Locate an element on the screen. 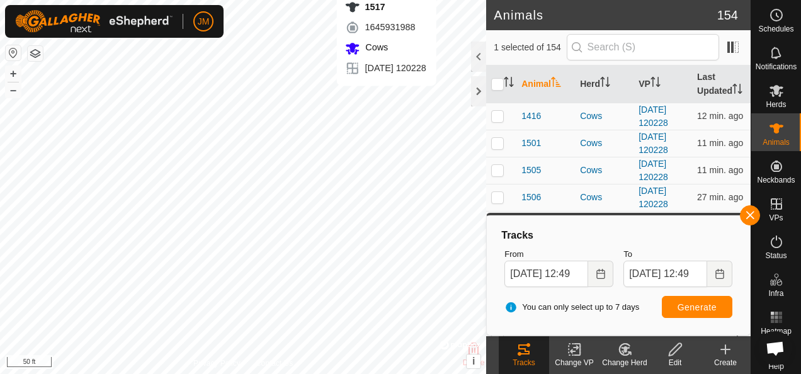 This screenshot has height=374, width=801. span: 1416 is located at coordinates (531, 116).